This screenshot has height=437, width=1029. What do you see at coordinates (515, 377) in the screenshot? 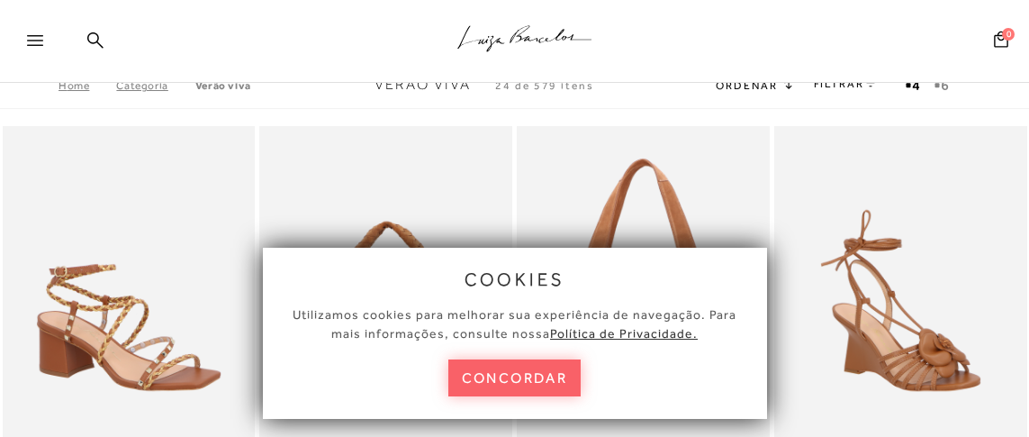
I see `button: concordar` at bounding box center [515, 377].